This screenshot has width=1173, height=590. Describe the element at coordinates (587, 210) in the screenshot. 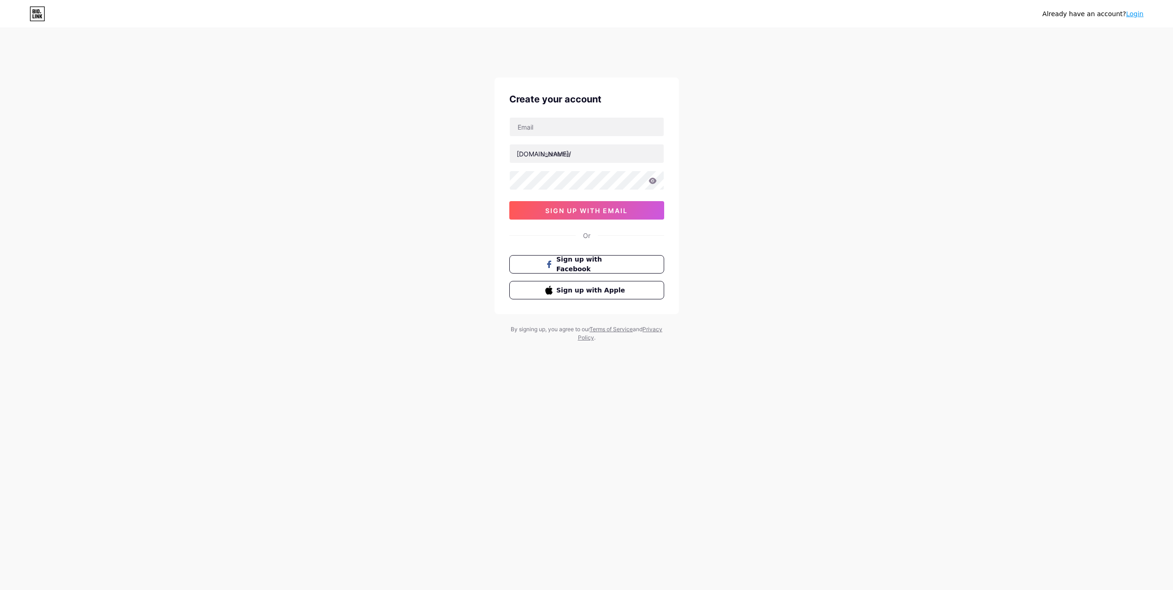

I see `button: sign up with email` at that location.